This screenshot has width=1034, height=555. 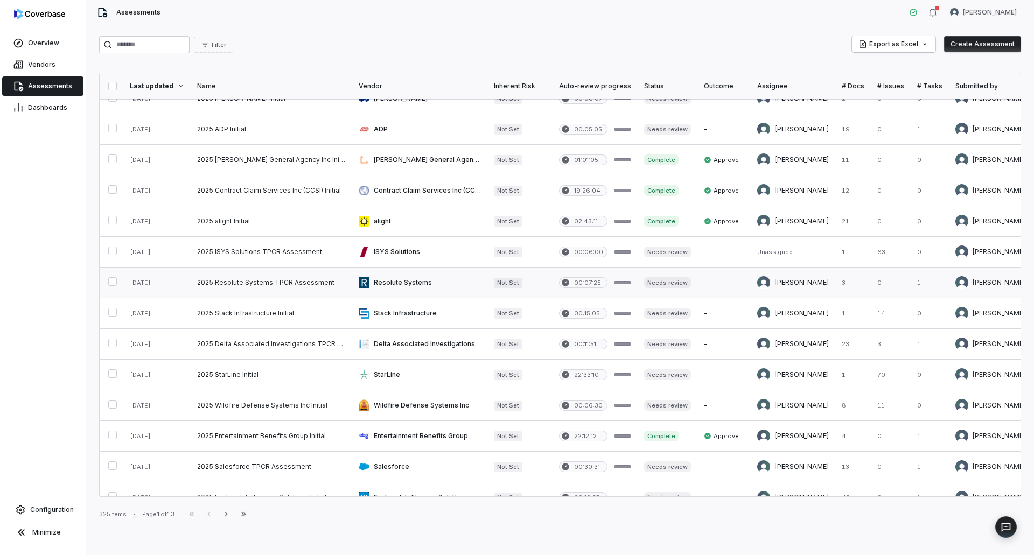 I want to click on img: logo-D7KZi-bG.svg, so click(x=39, y=14).